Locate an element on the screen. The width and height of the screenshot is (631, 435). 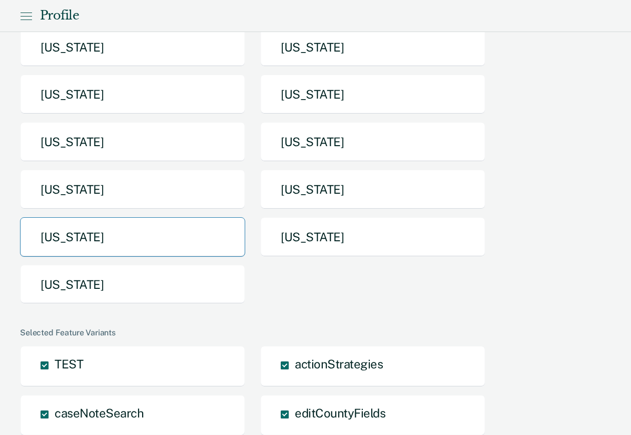
div: Profile is located at coordinates (60, 16).